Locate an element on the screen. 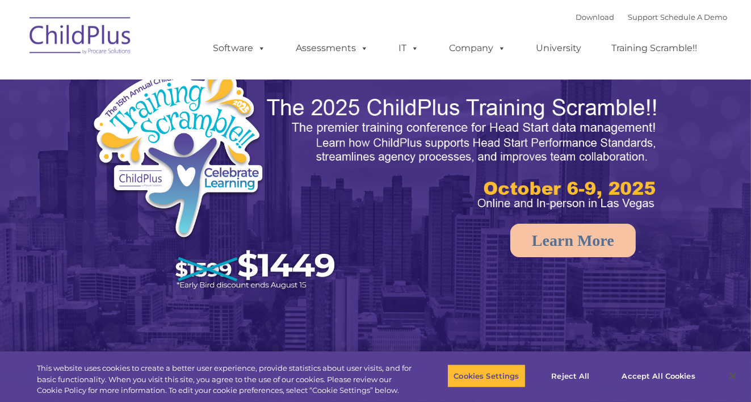  a: IT is located at coordinates (409, 48).